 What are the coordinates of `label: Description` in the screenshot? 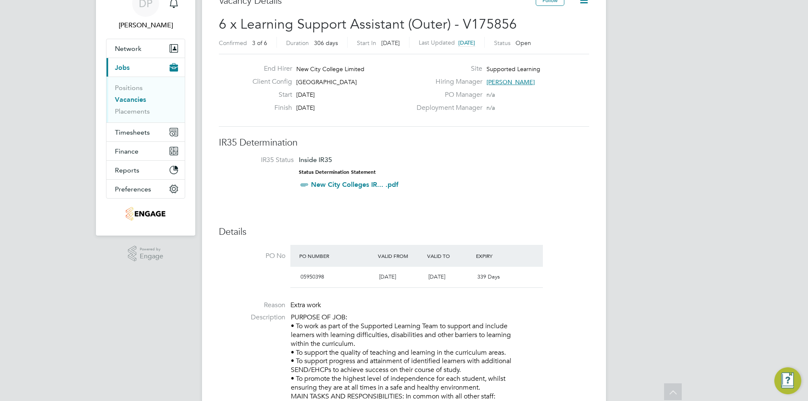 It's located at (252, 317).